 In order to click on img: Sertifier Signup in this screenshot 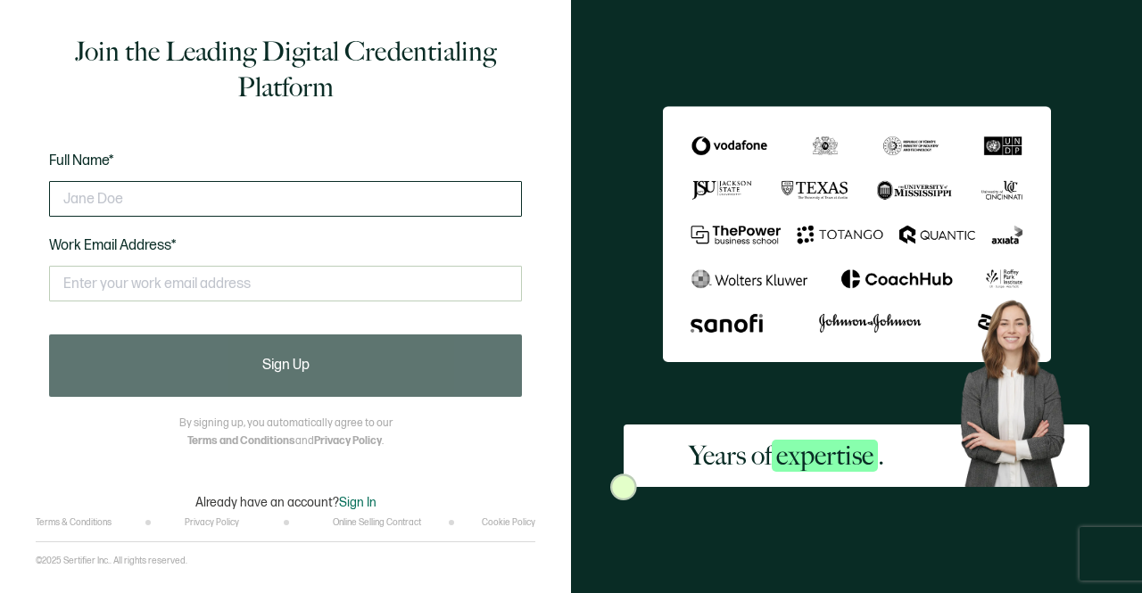, I will do `click(624, 487)`.